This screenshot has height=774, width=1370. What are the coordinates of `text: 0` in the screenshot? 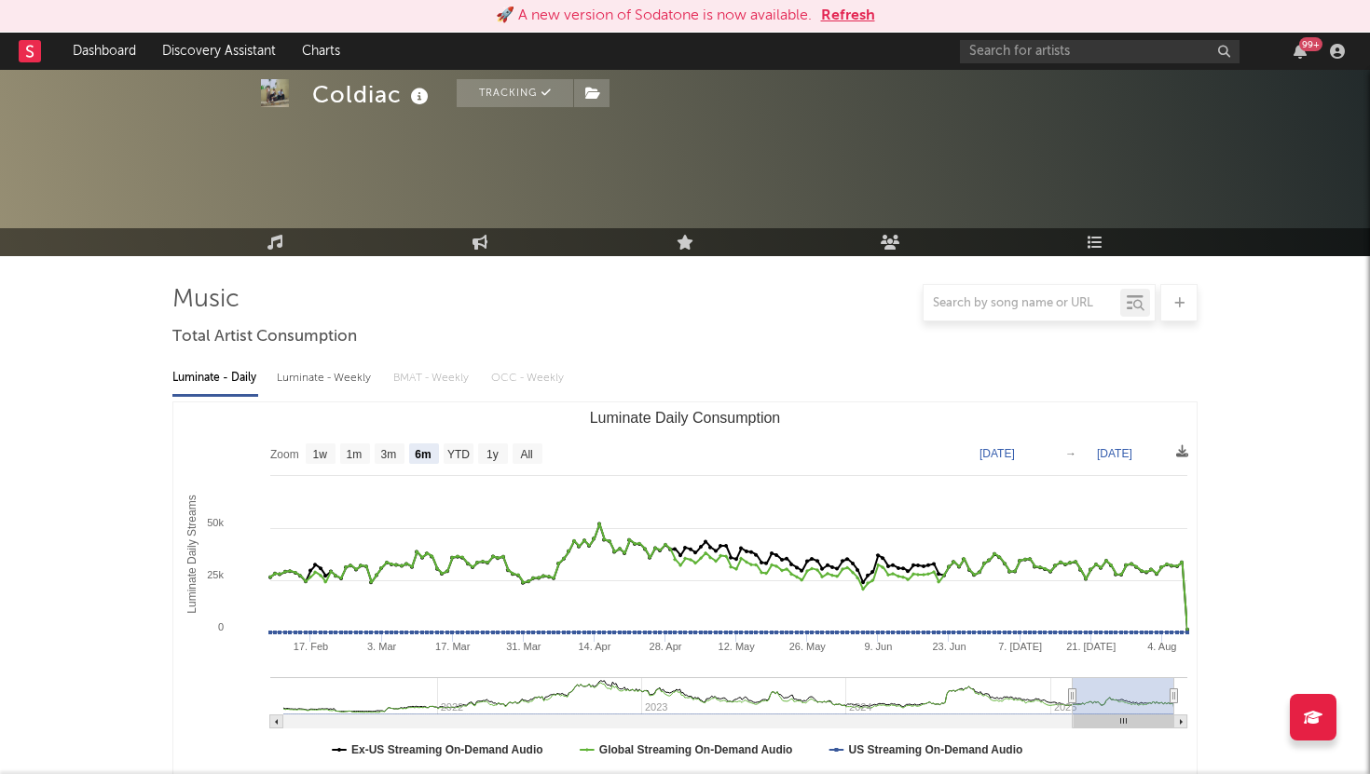 It's located at (221, 627).